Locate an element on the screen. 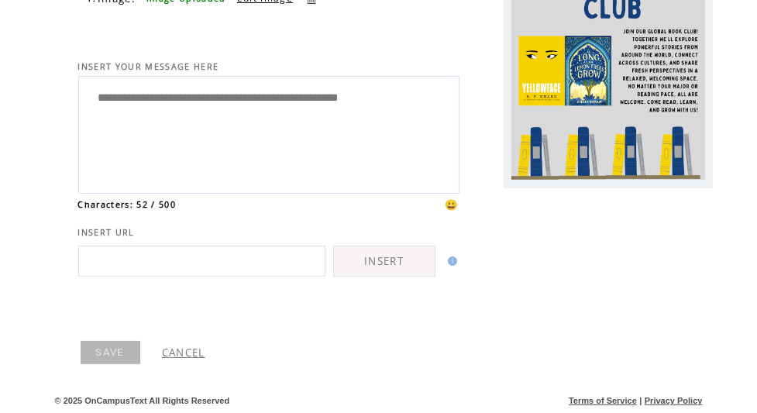 The width and height of the screenshot is (757, 413). span: INSERT YOUR MESSAGE HERE is located at coordinates (149, 67).